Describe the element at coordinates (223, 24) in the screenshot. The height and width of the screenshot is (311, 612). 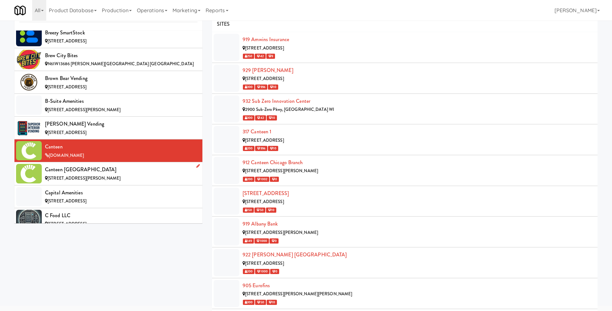
I see `span: SITES` at that location.